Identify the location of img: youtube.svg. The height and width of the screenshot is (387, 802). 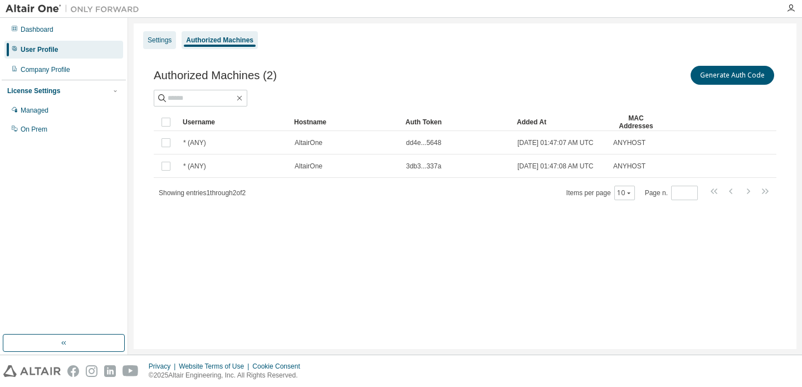
(130, 371).